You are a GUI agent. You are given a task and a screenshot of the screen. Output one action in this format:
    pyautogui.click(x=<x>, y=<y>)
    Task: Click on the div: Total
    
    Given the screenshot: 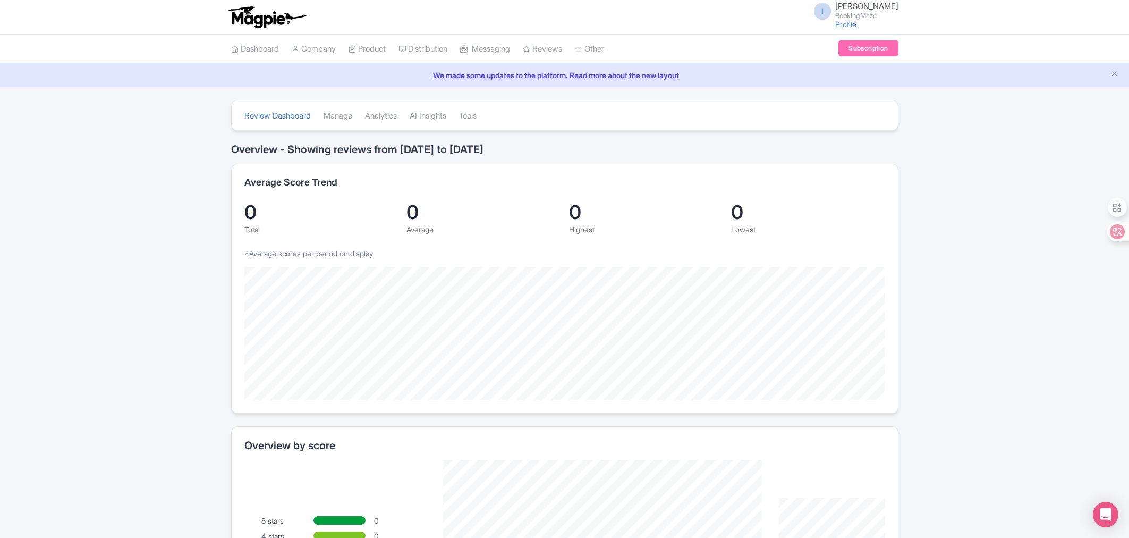 What is the action you would take?
    pyautogui.click(x=322, y=229)
    